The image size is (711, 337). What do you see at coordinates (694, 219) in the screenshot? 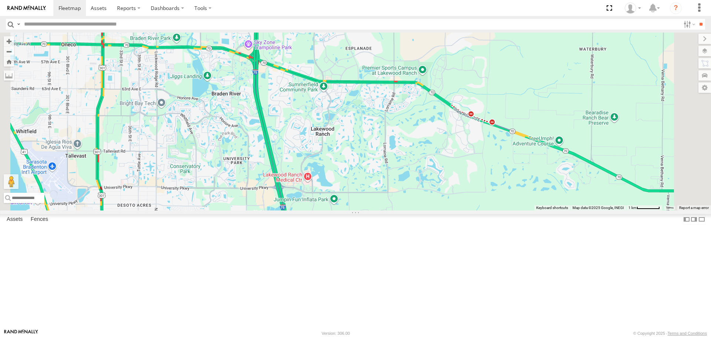
I see `label: Dock Summary Table to the Right` at bounding box center [694, 219].